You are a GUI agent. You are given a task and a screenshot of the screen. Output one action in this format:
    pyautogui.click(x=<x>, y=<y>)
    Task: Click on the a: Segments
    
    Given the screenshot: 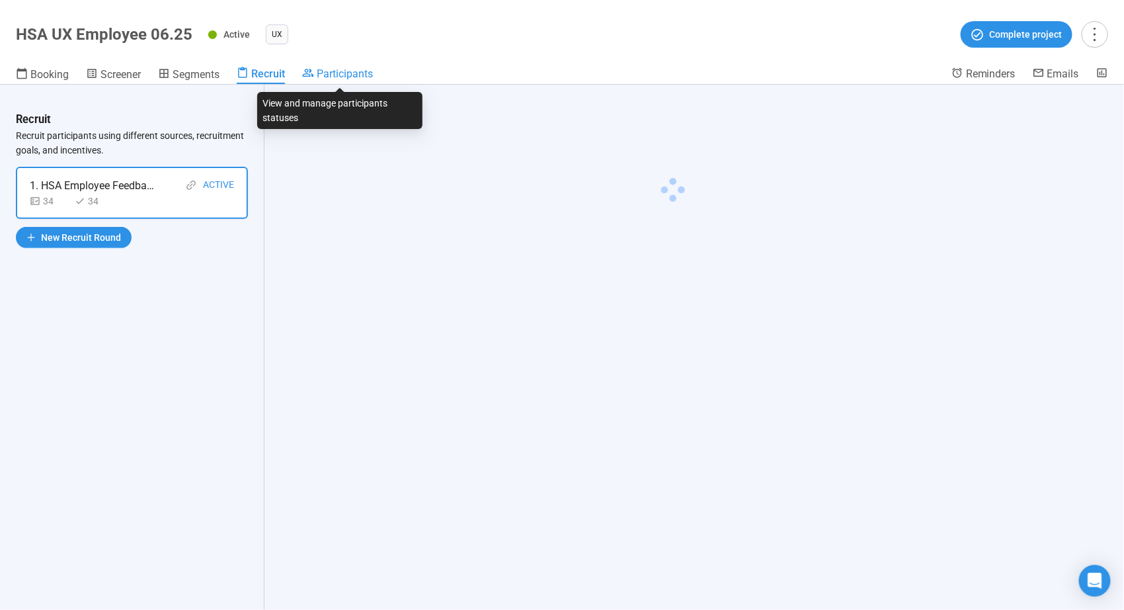 What is the action you would take?
    pyautogui.click(x=188, y=75)
    